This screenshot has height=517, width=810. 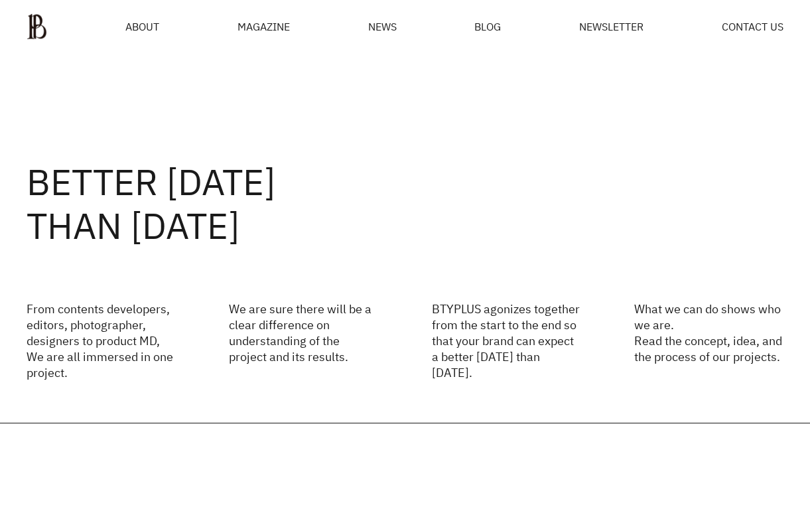 I want to click on a: NEWSLETTER, so click(x=611, y=27).